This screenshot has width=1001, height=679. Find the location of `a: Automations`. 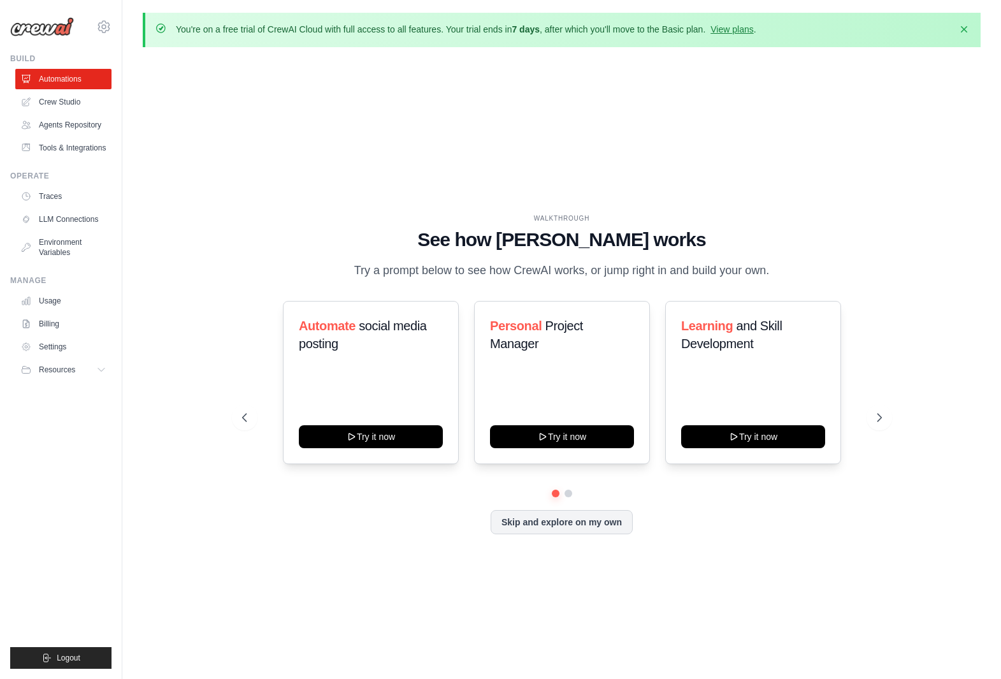

a: Automations is located at coordinates (63, 79).